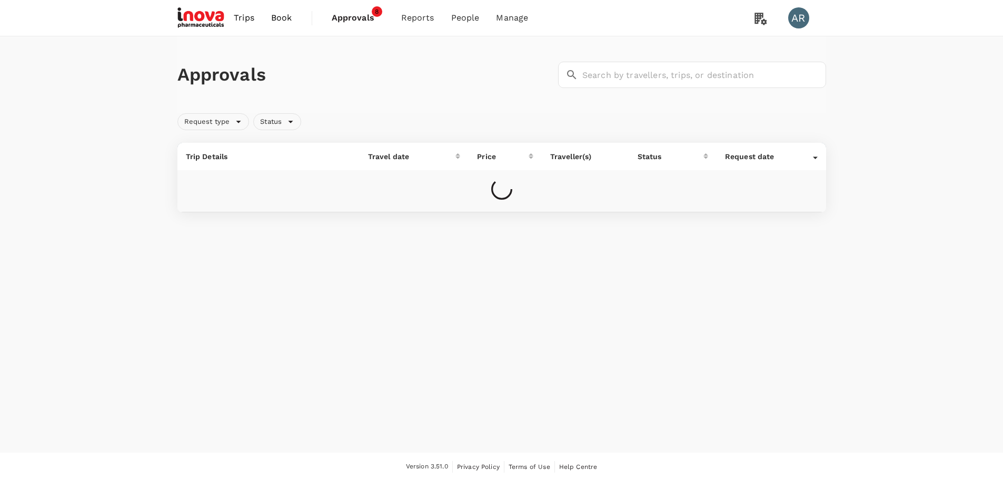  What do you see at coordinates (466, 18) in the screenshot?
I see `span: People` at bounding box center [466, 18].